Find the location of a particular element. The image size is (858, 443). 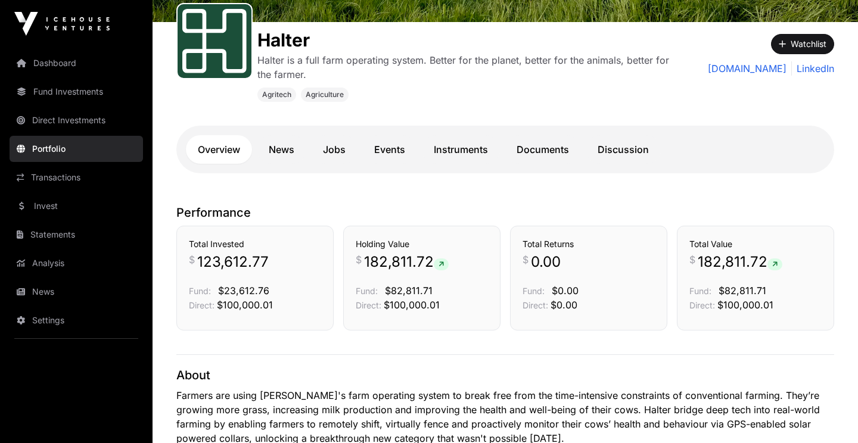

a: Overview is located at coordinates (219, 150).